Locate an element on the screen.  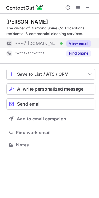
button: AI write personalized message is located at coordinates (51, 89).